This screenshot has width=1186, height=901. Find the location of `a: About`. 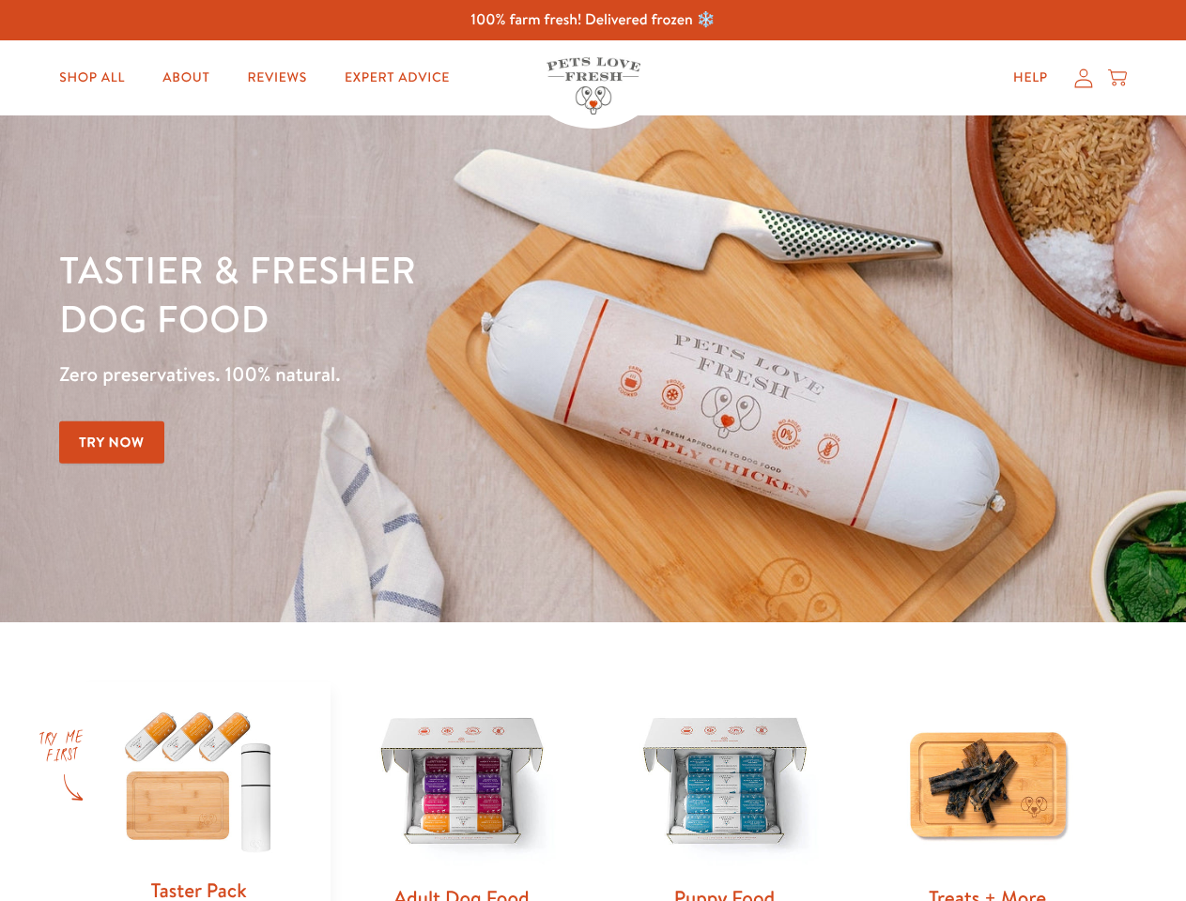

a: About is located at coordinates (186, 78).